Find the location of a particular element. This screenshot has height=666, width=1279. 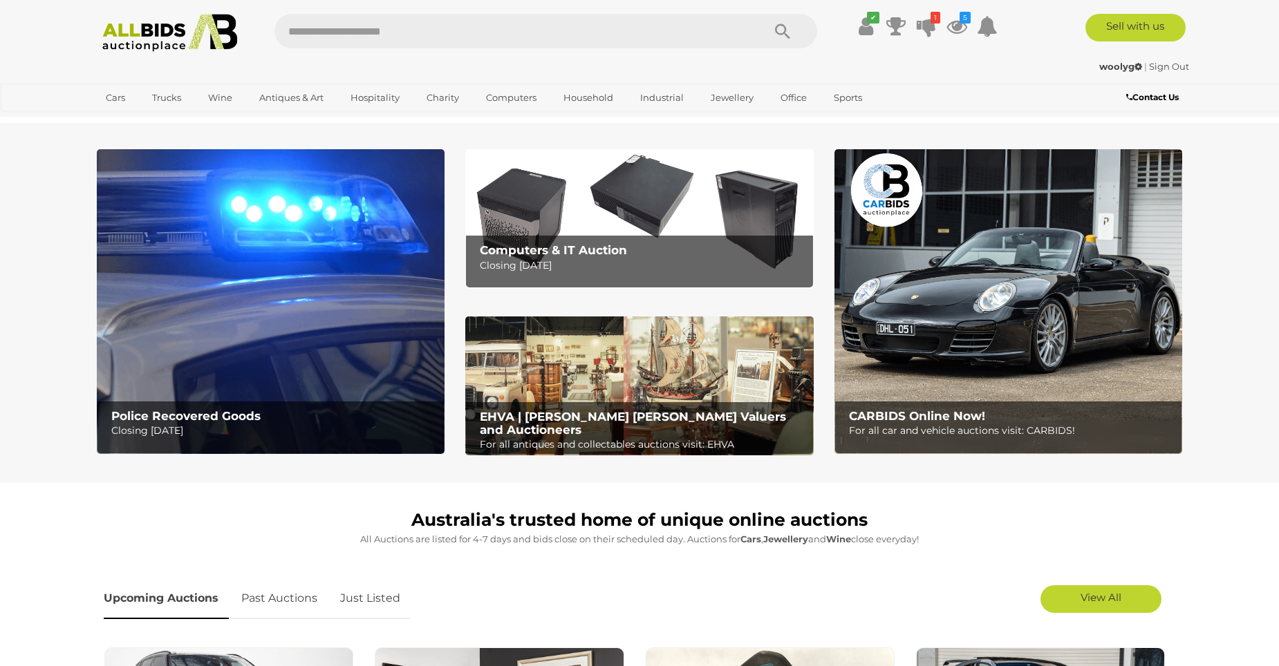

a: Hospitality is located at coordinates (375, 97).